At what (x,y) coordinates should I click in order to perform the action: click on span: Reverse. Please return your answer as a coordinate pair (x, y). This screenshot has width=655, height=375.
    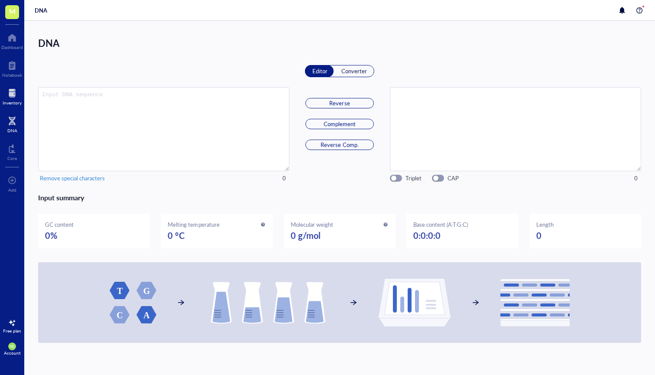
    Looking at the image, I should click on (339, 103).